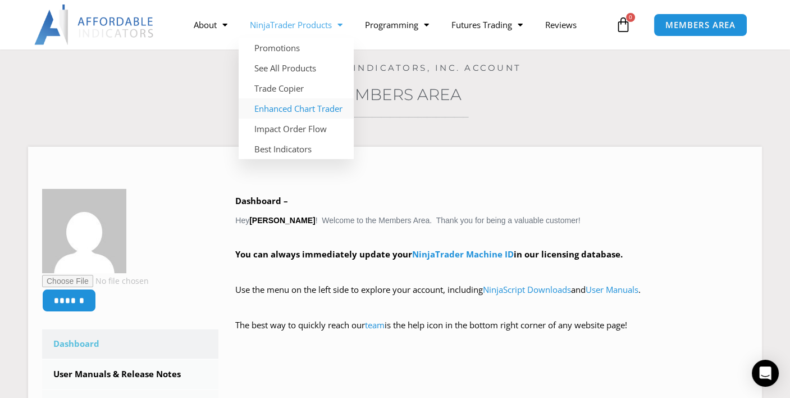 The width and height of the screenshot is (790, 398). I want to click on a: User Manuals, so click(612, 289).